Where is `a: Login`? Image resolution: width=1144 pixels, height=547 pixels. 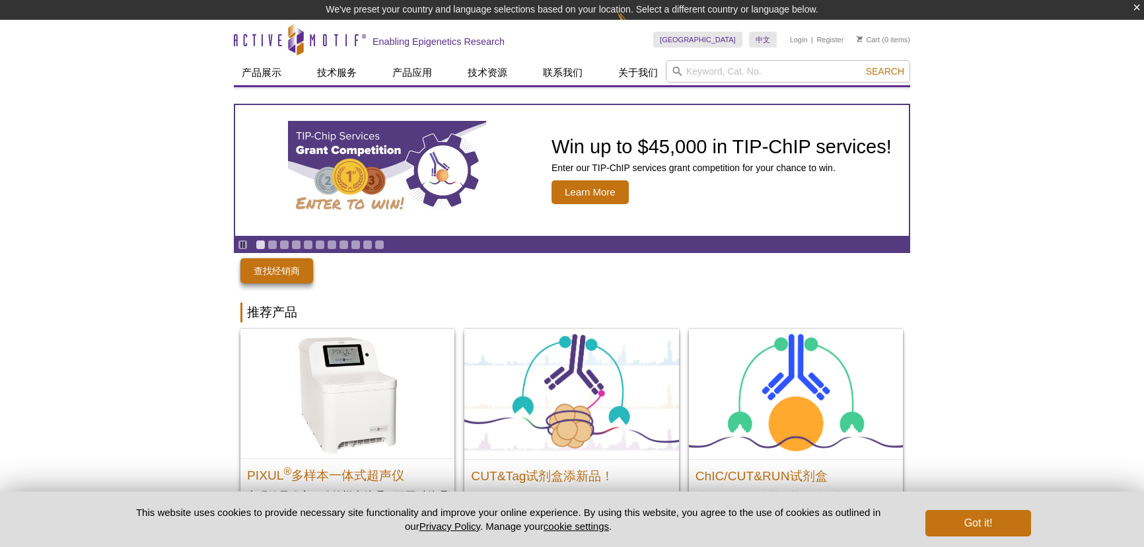 a: Login is located at coordinates (798, 40).